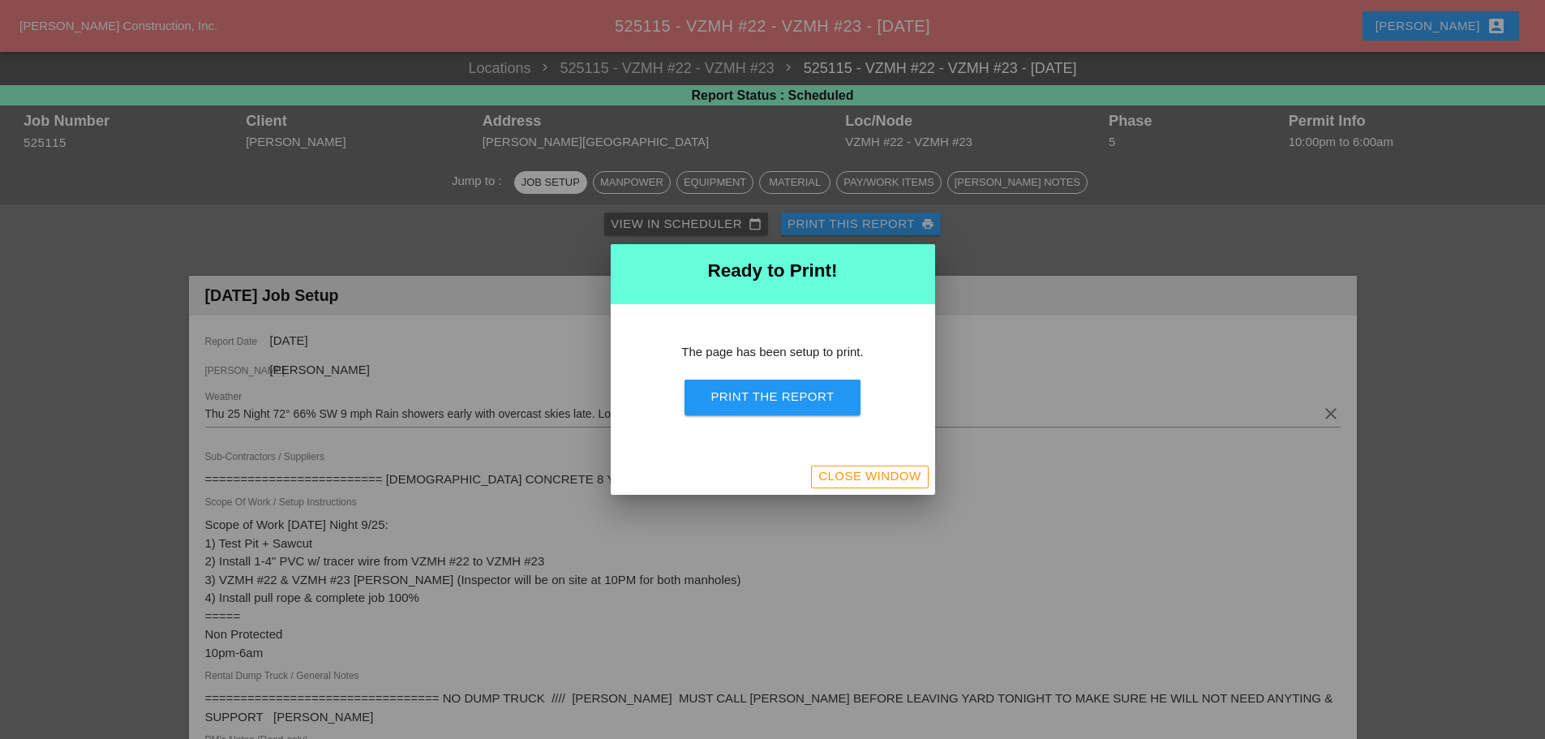 This screenshot has width=1545, height=739. I want to click on h2: Ready to Print!, so click(773, 271).